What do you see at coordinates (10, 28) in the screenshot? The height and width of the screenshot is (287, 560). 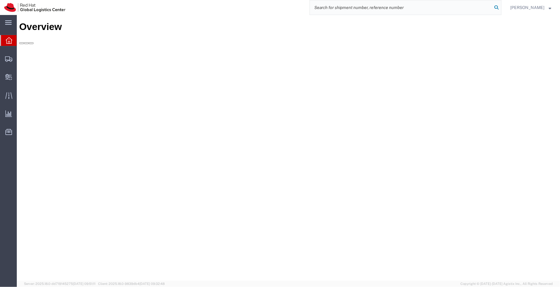 I see `button: Add module` at bounding box center [10, 28].